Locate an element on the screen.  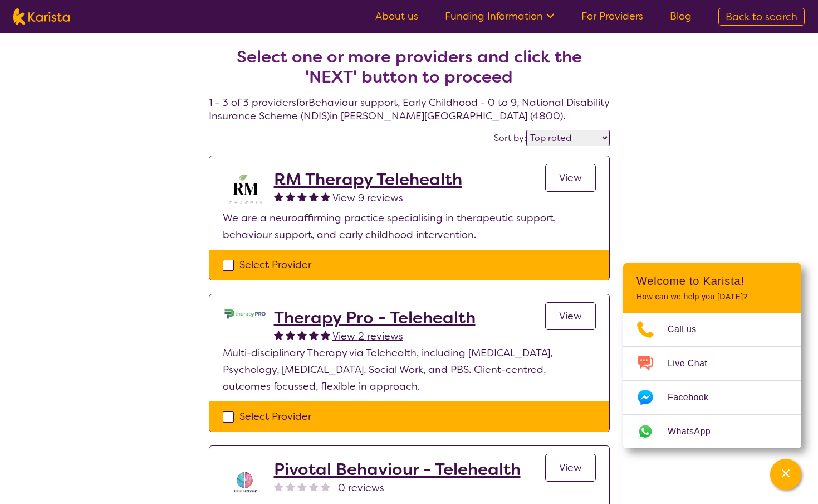
h2: RM Therapy Telehealth is located at coordinates (368, 179).